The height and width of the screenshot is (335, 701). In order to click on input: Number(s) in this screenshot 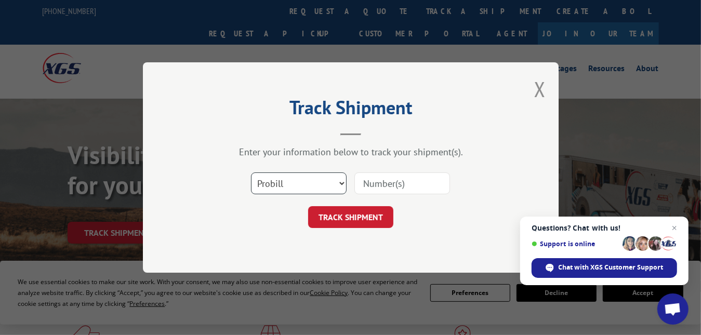, I will do `click(402, 183)`.